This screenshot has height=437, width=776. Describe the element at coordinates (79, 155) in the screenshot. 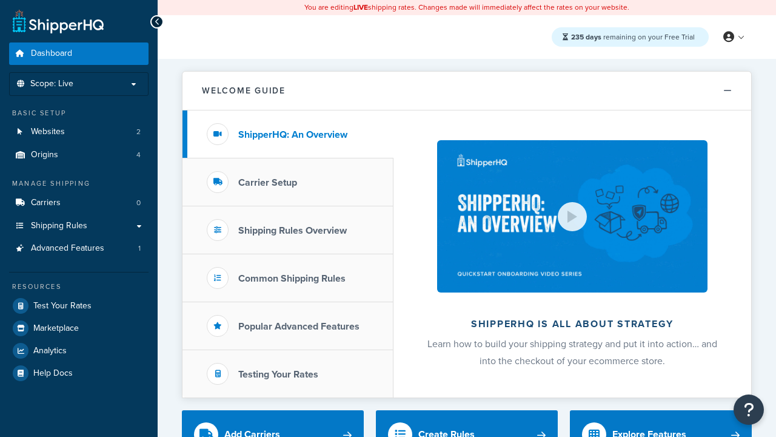

I see `li: Origins` at that location.